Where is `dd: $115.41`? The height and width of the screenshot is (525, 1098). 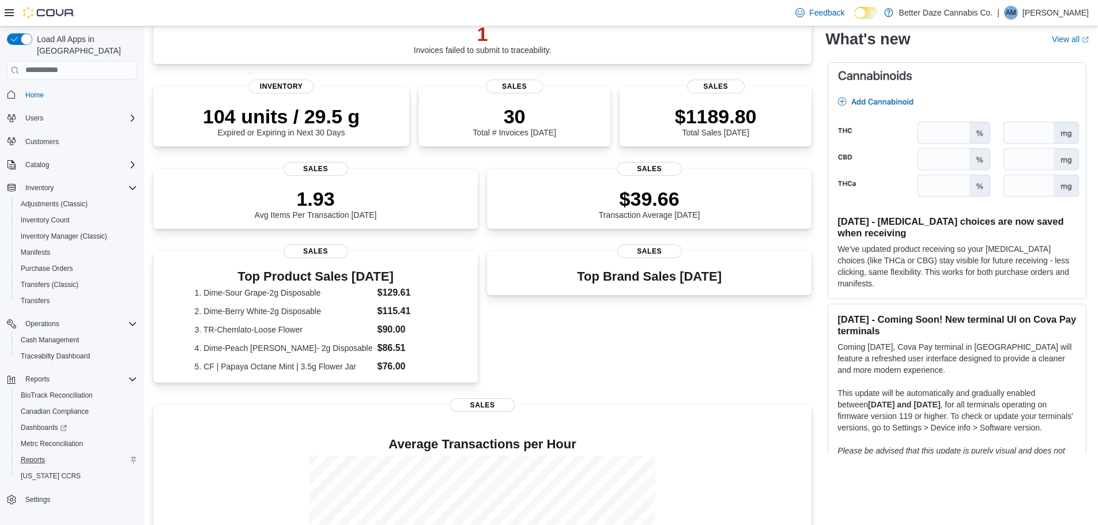 dd: $115.41 is located at coordinates (407, 311).